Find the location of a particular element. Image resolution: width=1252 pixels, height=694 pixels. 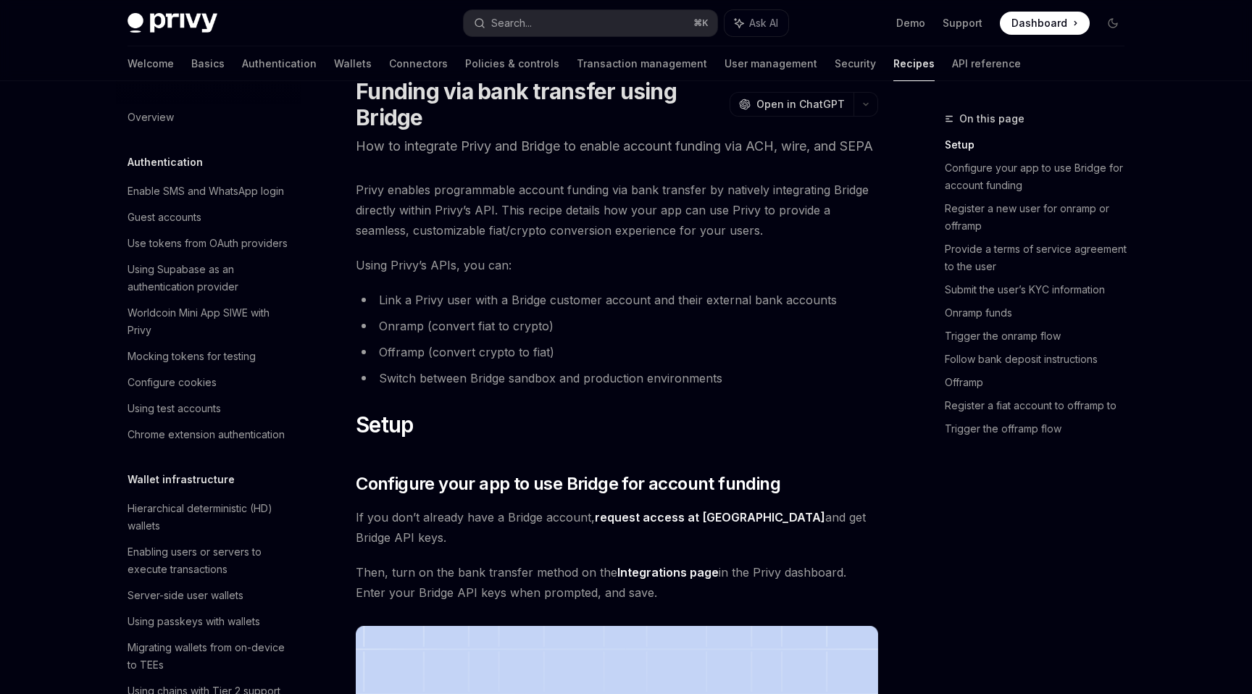

div: Using passkeys with wallets is located at coordinates (193, 621).